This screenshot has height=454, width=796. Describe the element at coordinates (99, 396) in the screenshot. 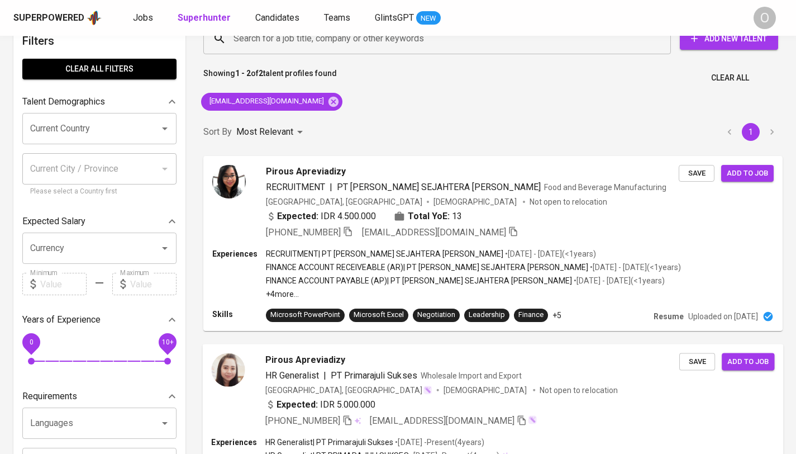

I see `div: Requirements` at that location.